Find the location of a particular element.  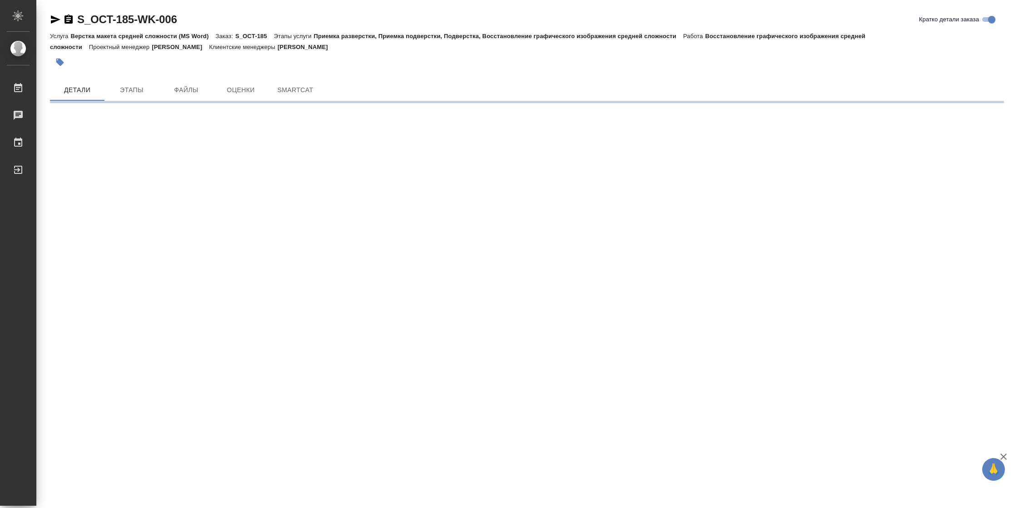

button: Скопировать ссылку is located at coordinates (69, 20).